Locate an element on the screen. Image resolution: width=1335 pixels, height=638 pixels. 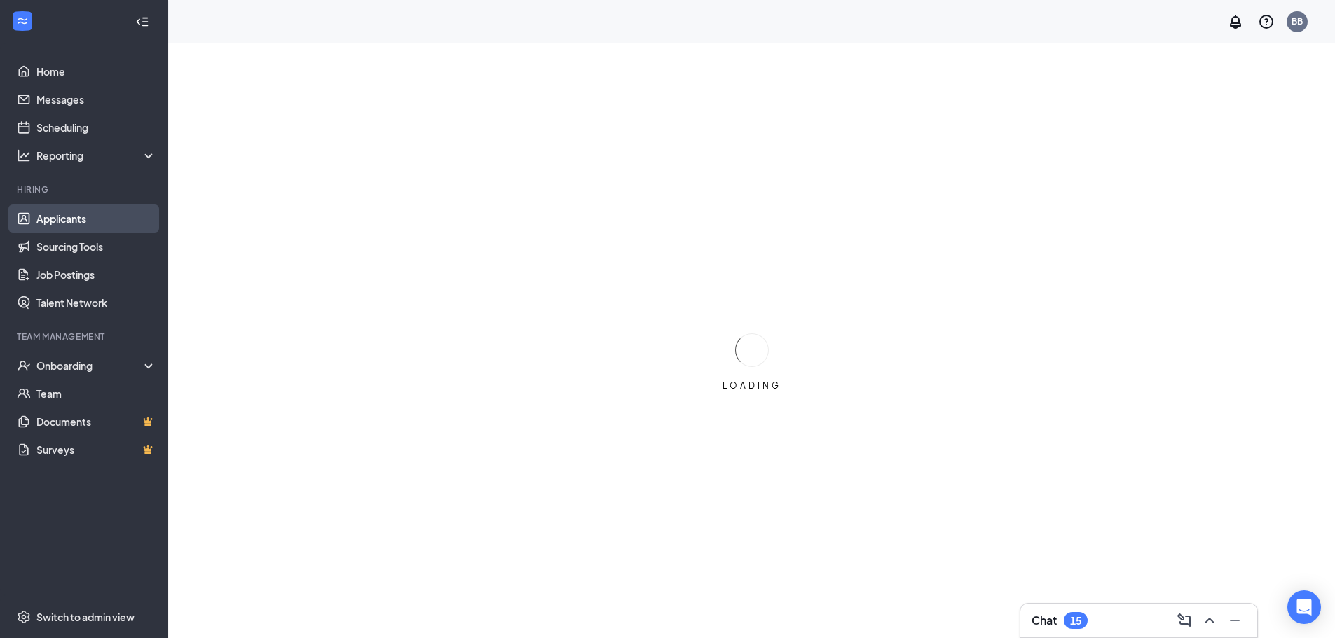
a: Home is located at coordinates (96, 71).